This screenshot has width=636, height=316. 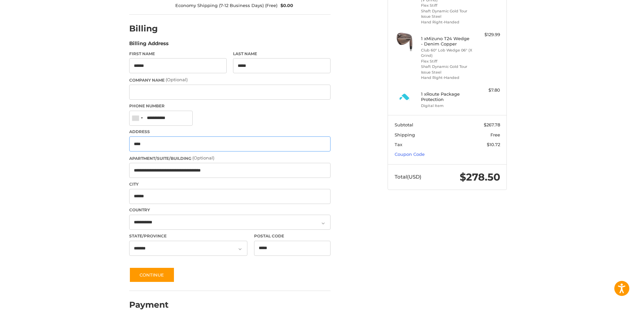 What do you see at coordinates (480, 177) in the screenshot?
I see `span: $278.50` at bounding box center [480, 177].